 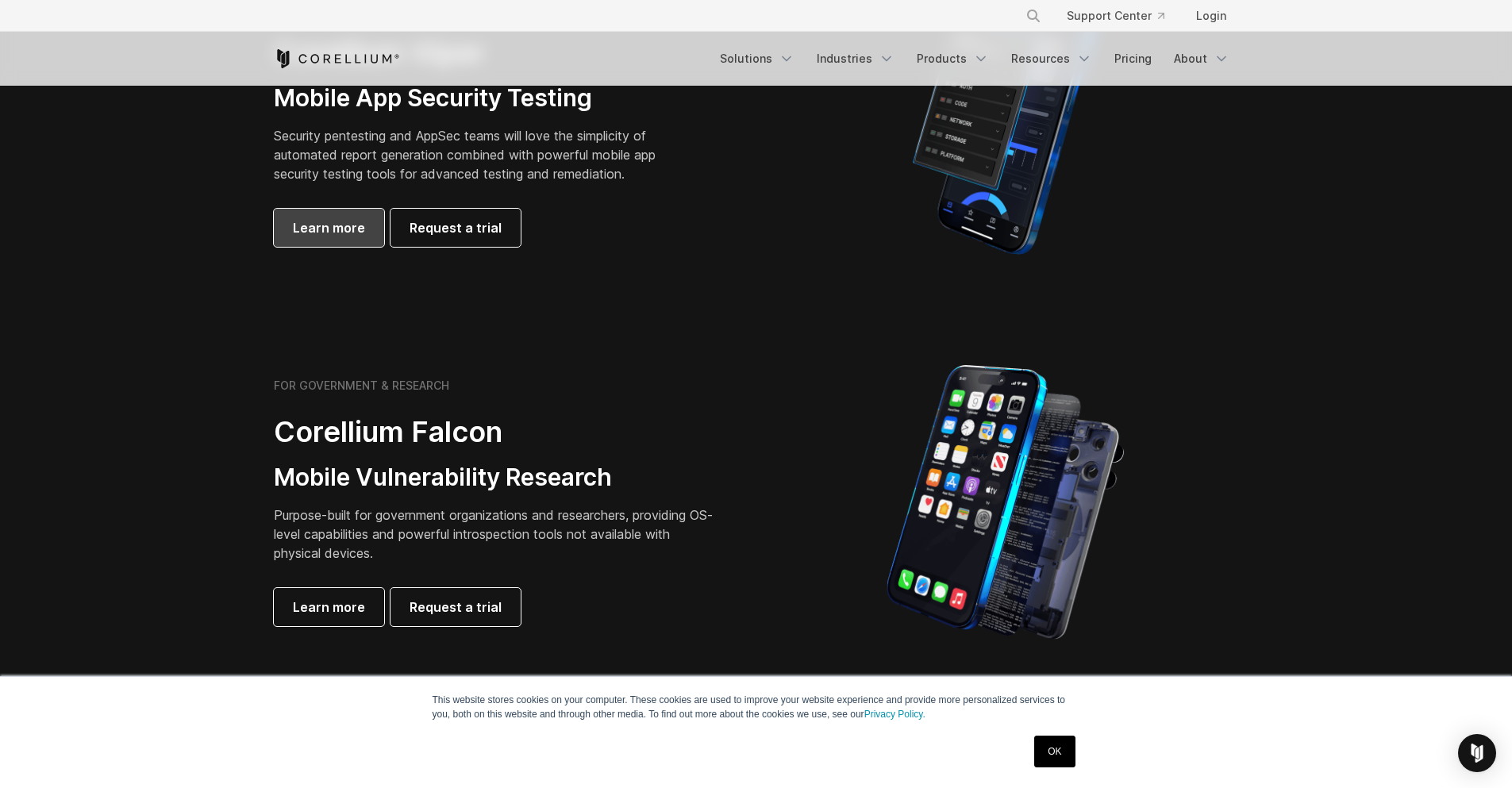 I want to click on img: iPhone model separated into the mechanics used to build the physical device., so click(x=1005, y=502).